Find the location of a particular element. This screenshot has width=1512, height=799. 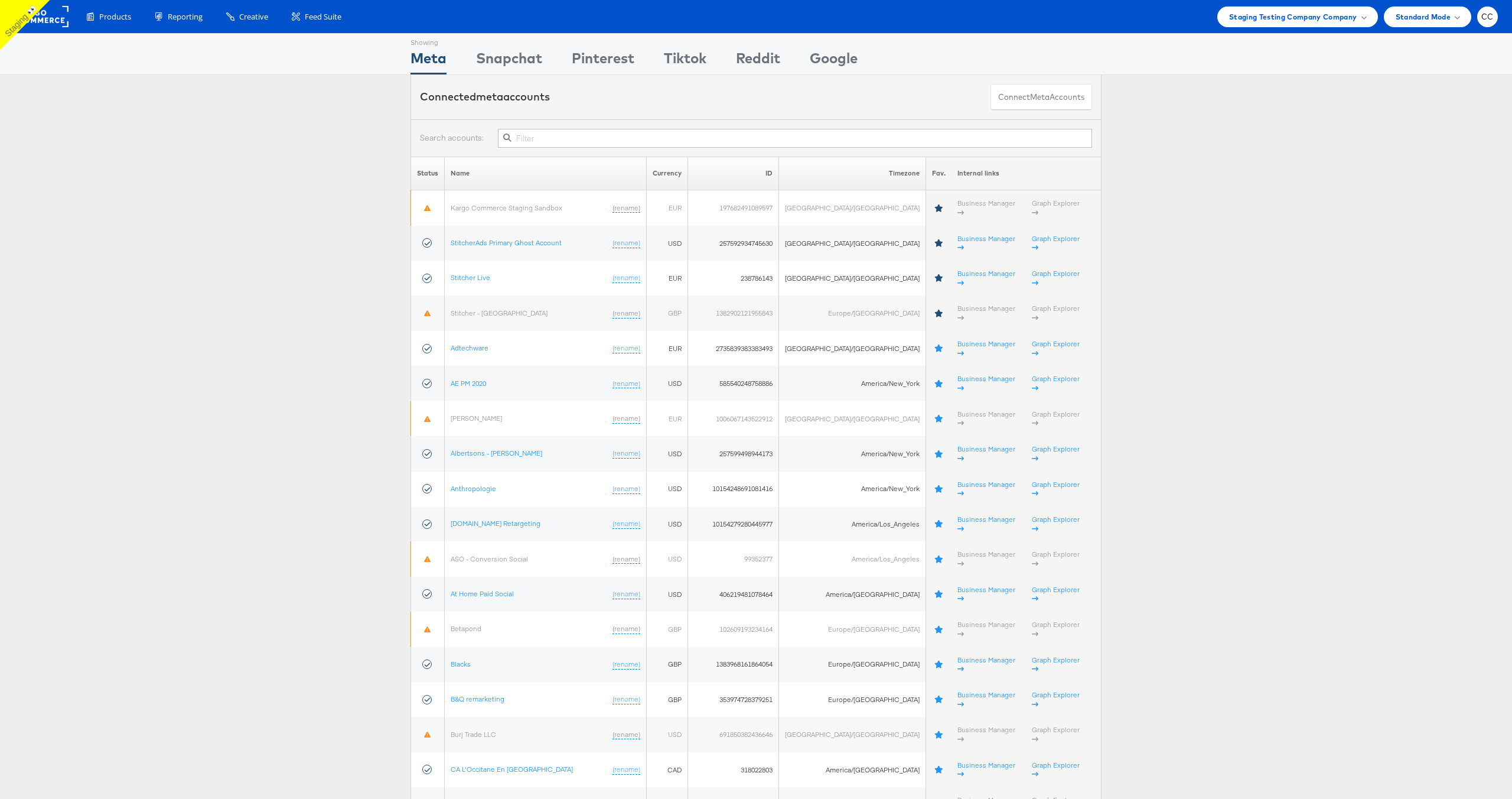

span: Creative is located at coordinates (253, 17).